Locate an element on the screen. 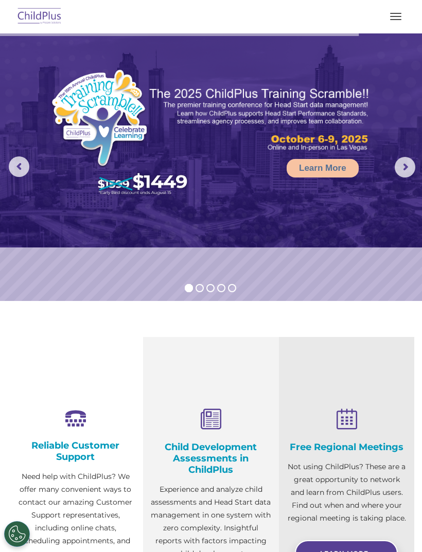 The height and width of the screenshot is (552, 422). img: ChildPlus by Procare Solutions is located at coordinates (40, 16).